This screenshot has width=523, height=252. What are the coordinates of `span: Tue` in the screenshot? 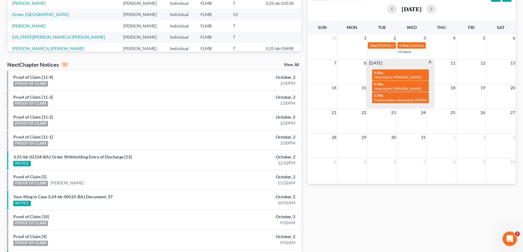 It's located at (382, 27).